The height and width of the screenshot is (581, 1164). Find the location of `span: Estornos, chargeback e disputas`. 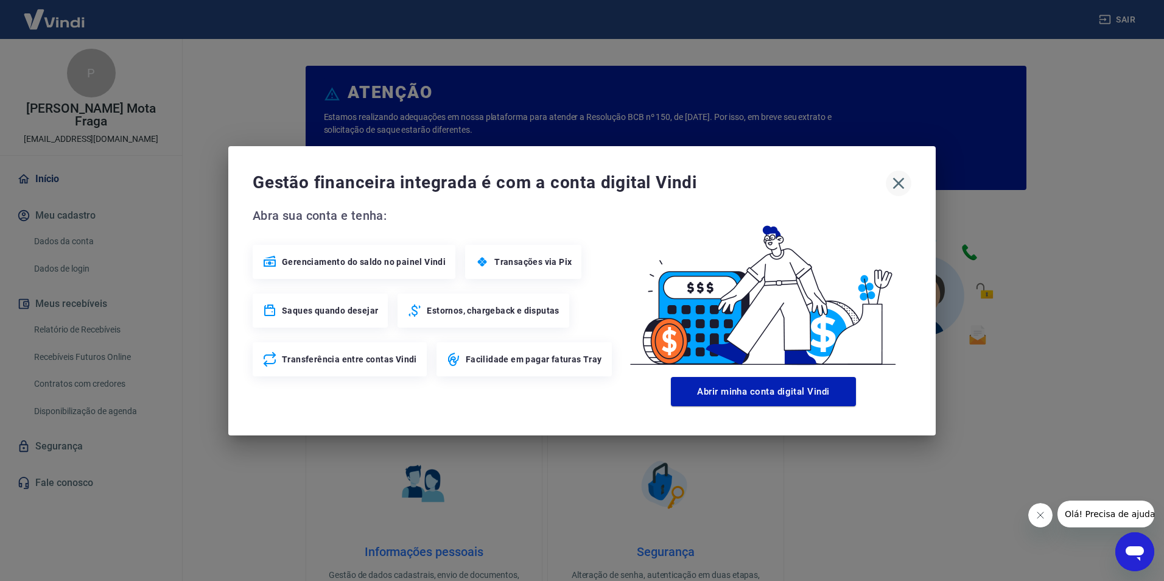

span: Estornos, chargeback e disputas is located at coordinates (492, 310).